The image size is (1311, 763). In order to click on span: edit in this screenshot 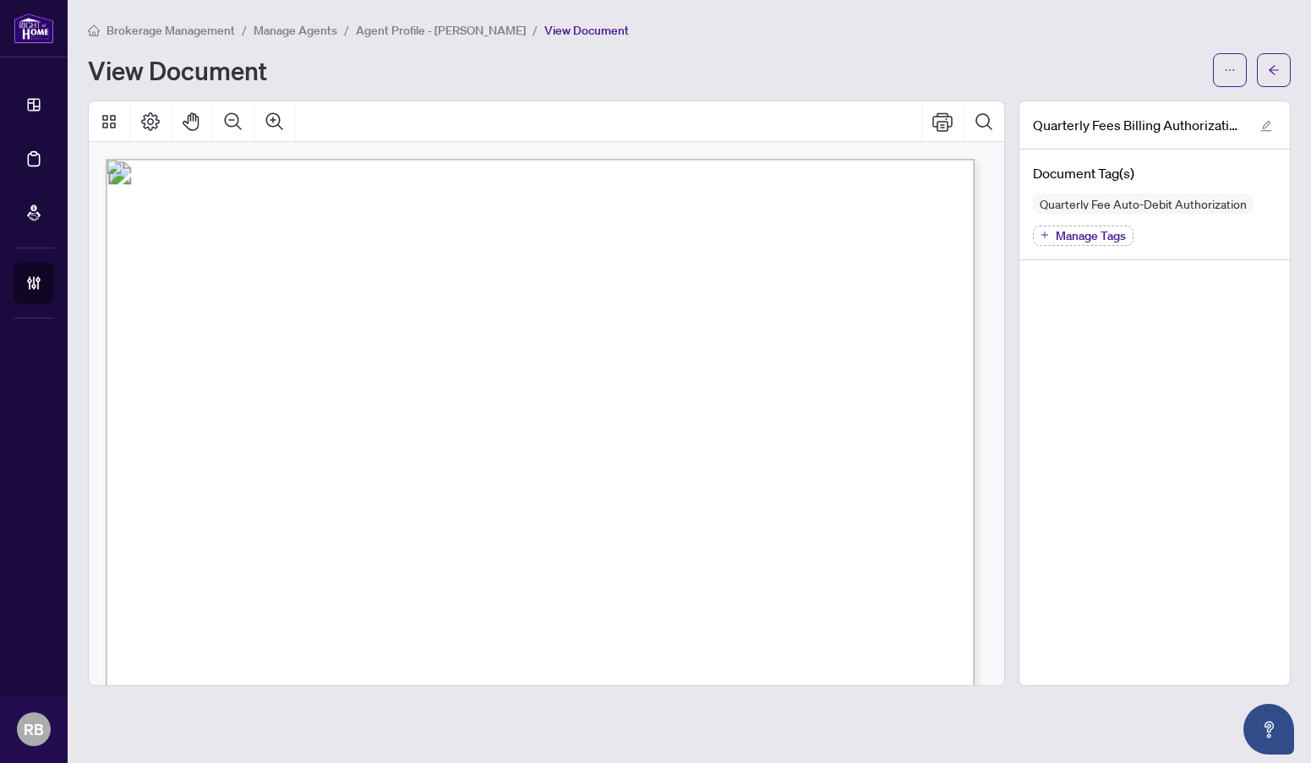, I will do `click(1266, 126)`.